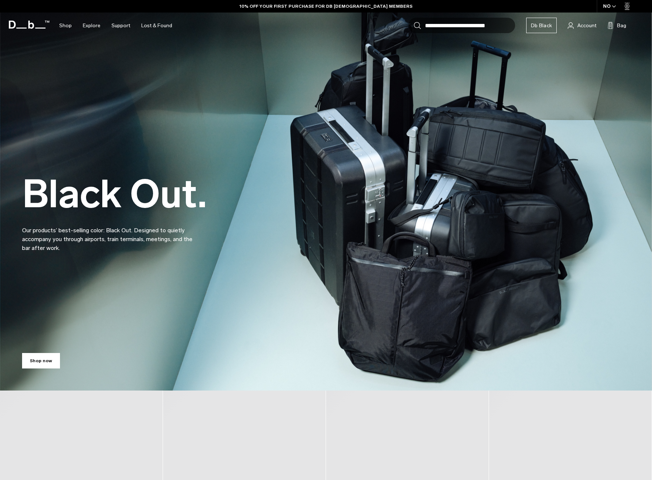 This screenshot has width=652, height=480. Describe the element at coordinates (621, 25) in the screenshot. I see `span: Bag` at that location.